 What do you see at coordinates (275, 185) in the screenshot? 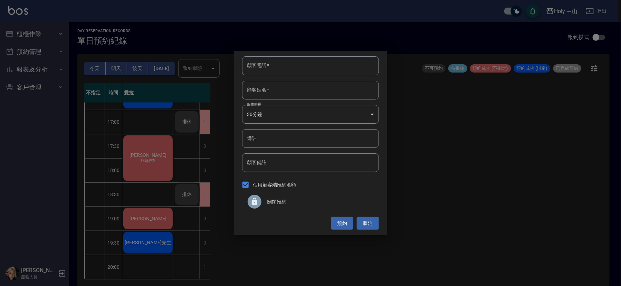
I see `span: 佔用顧客端預約名額` at bounding box center [275, 185].